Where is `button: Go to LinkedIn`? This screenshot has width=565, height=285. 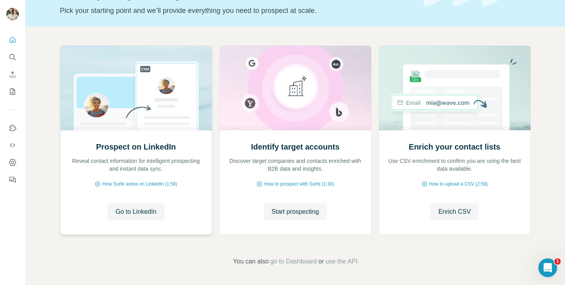 button: Go to LinkedIn is located at coordinates (136, 212).